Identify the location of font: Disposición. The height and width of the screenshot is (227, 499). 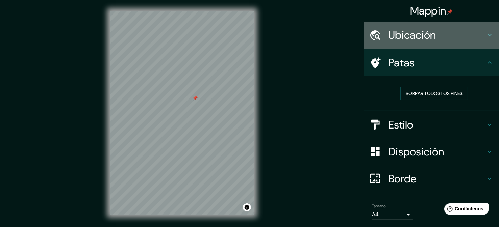
(416, 152).